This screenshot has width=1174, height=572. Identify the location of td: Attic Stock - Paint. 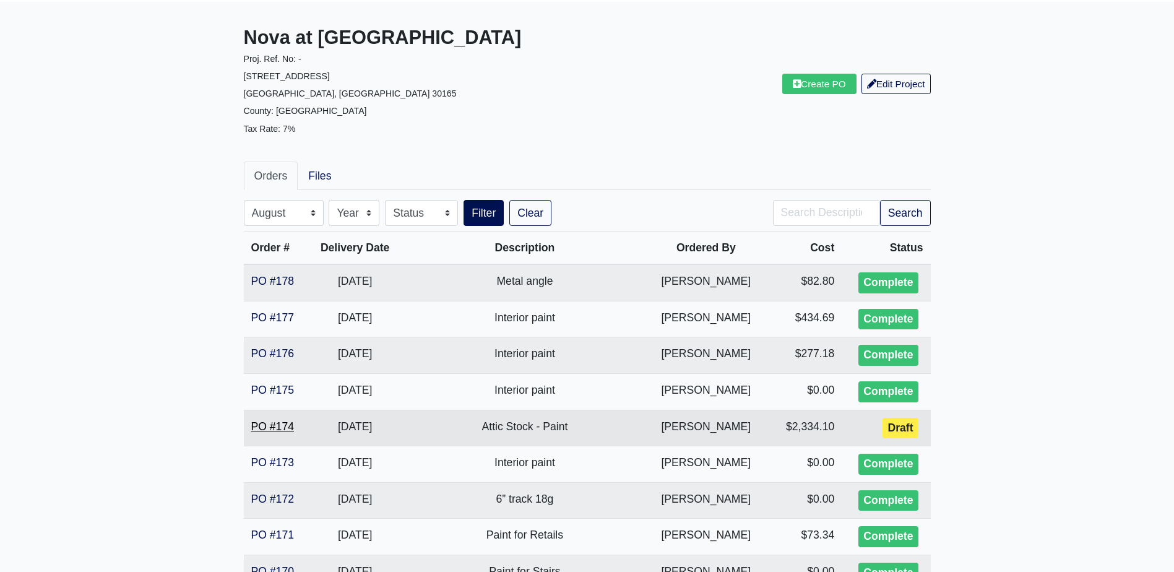
(524, 428).